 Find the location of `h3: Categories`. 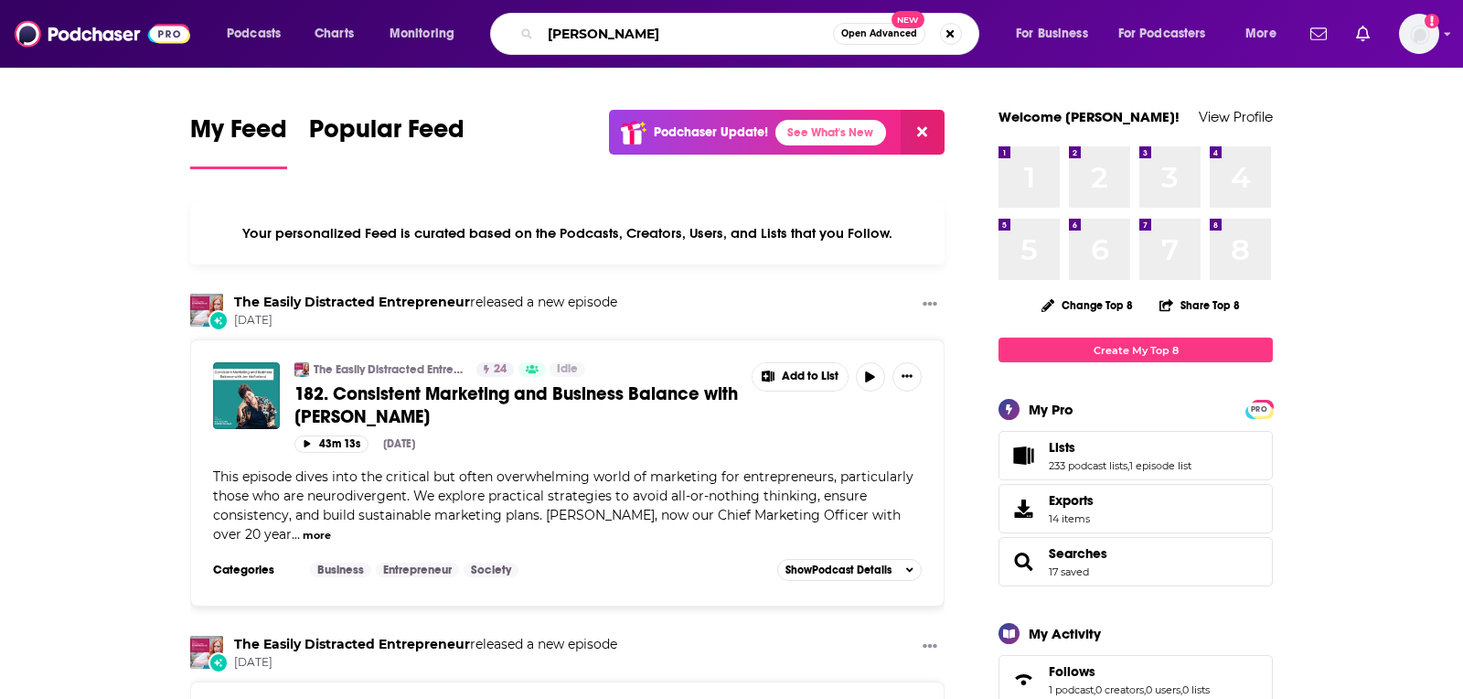

h3: Categories is located at coordinates (254, 570).